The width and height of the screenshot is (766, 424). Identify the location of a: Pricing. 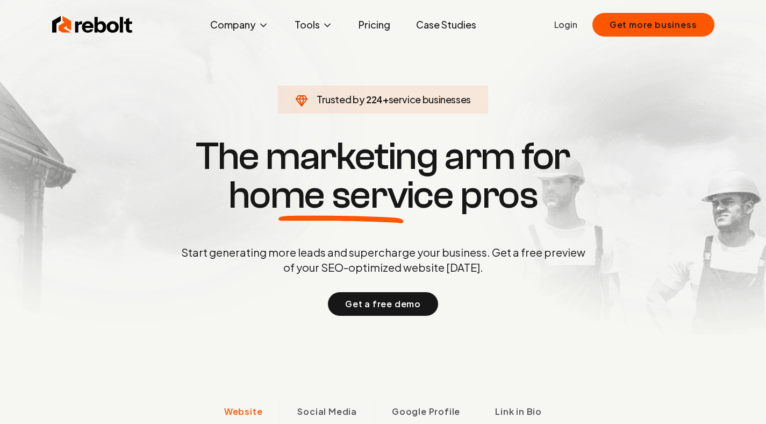
(374, 25).